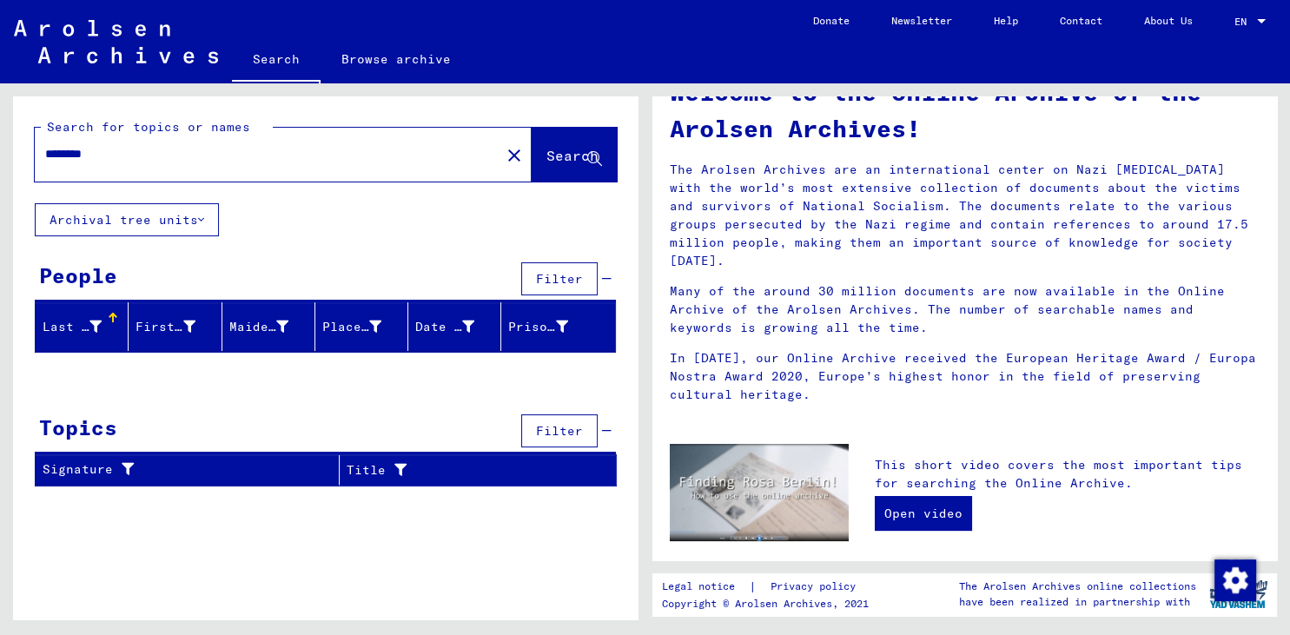 The height and width of the screenshot is (635, 1290). Describe the element at coordinates (924, 514) in the screenshot. I see `a: Open video` at that location.